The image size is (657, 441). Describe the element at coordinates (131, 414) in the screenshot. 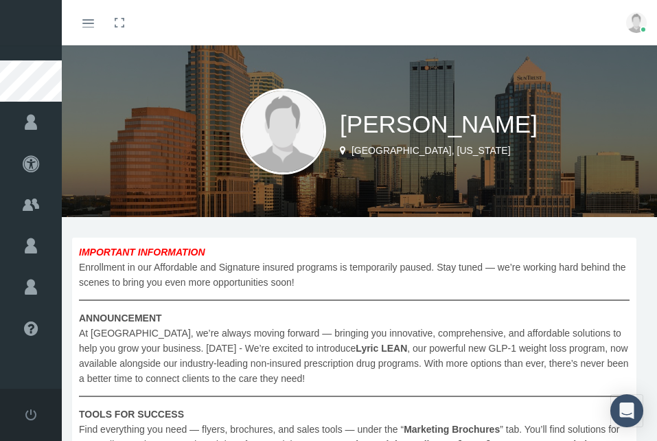

I see `b: TOOLS FOR SUCCESS` at that location.